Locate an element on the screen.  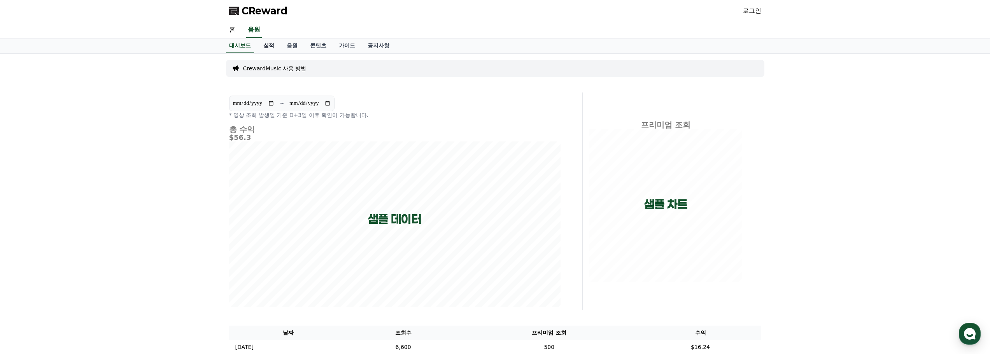
a: 대화 is located at coordinates (76, 256).